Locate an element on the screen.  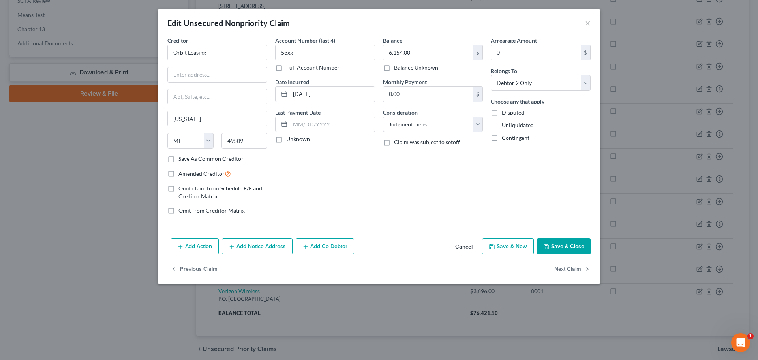
span: Contingent is located at coordinates (516, 137).